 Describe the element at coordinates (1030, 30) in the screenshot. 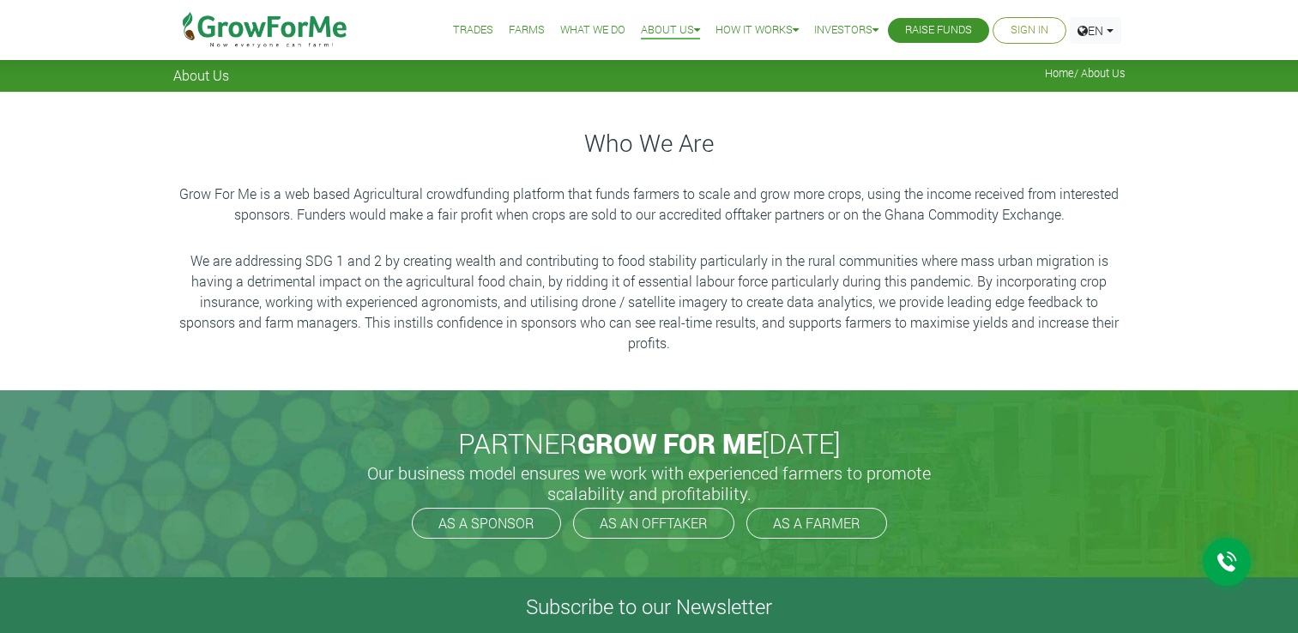

I see `a: Sign In` at that location.